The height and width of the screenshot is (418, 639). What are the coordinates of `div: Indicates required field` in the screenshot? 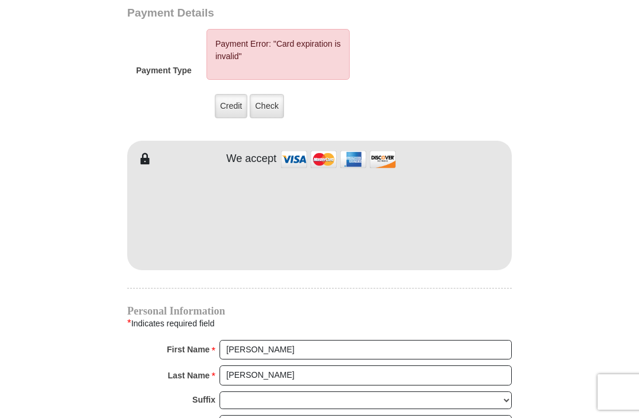 It's located at (320, 324).